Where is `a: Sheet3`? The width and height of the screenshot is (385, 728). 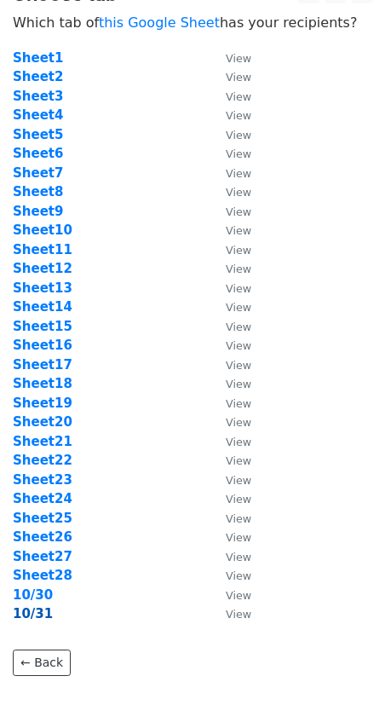
a: Sheet3 is located at coordinates (38, 96).